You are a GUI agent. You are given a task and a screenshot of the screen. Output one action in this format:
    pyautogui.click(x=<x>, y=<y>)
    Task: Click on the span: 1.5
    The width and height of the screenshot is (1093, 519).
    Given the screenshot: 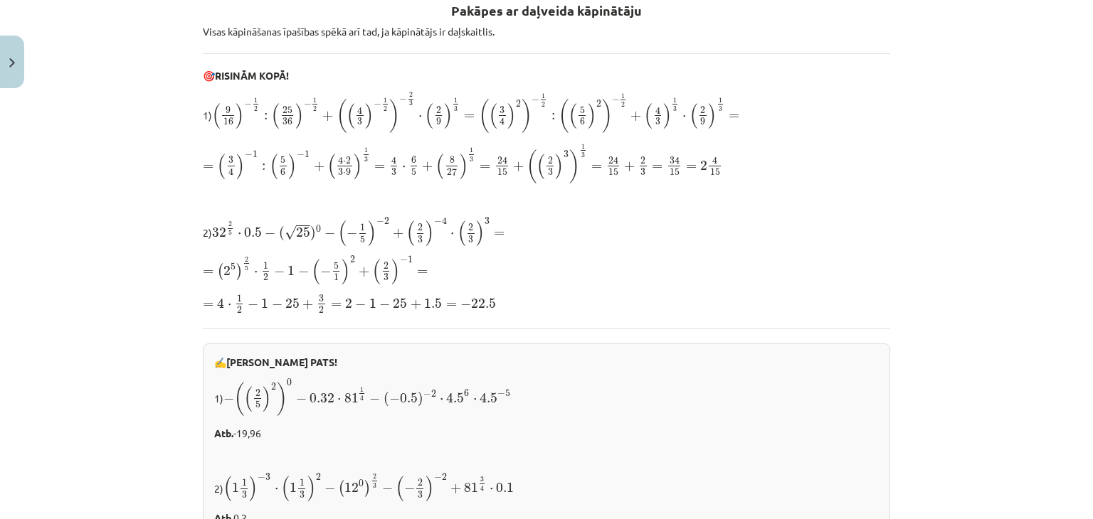 What is the action you would take?
    pyautogui.click(x=433, y=304)
    